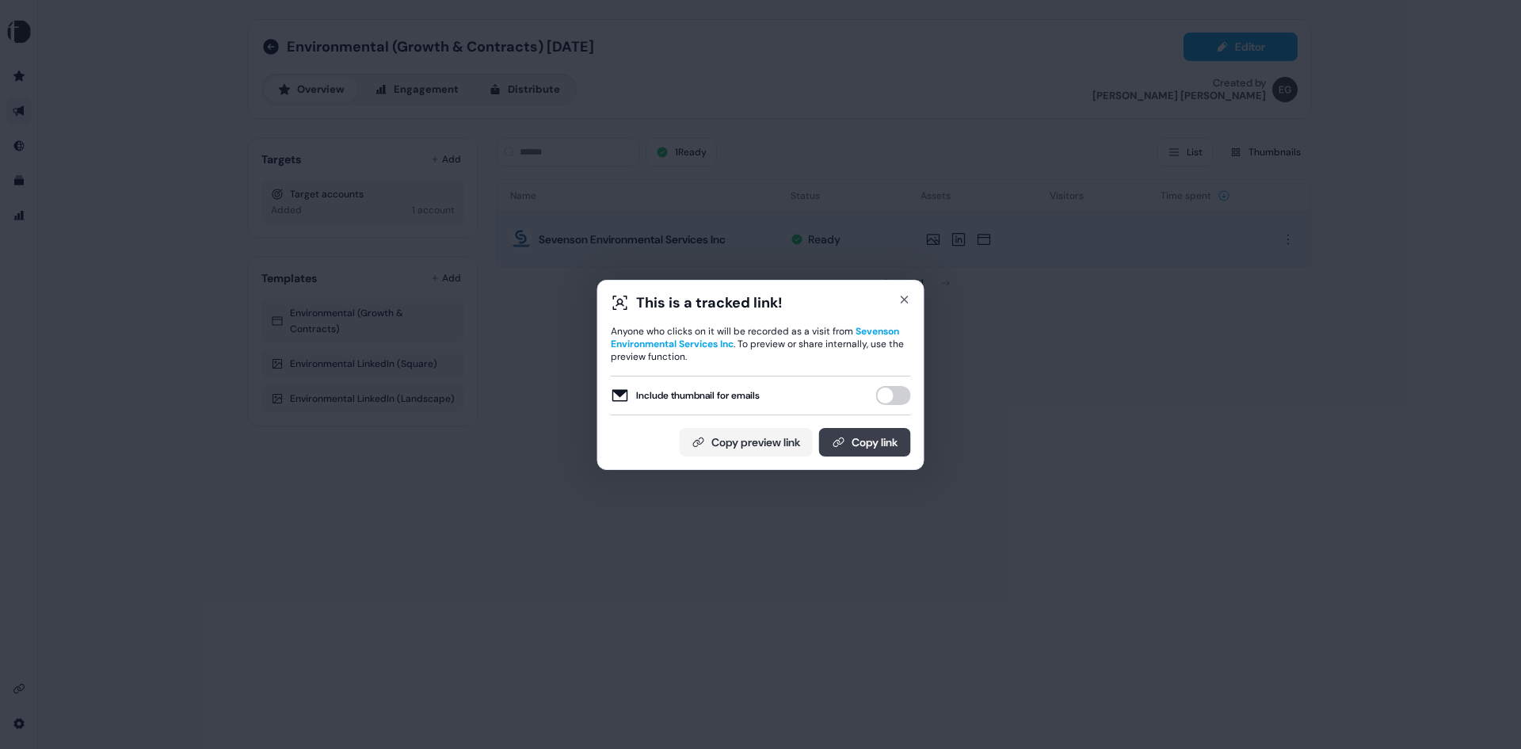 The width and height of the screenshot is (1521, 749). I want to click on button: Copy preview link, so click(746, 442).